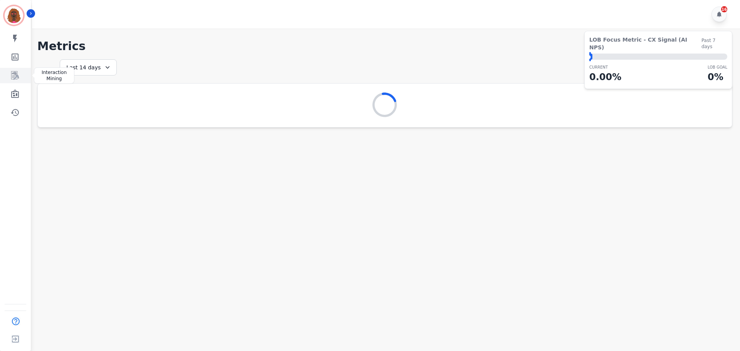  I want to click on p: LOB Goal, so click(717, 67).